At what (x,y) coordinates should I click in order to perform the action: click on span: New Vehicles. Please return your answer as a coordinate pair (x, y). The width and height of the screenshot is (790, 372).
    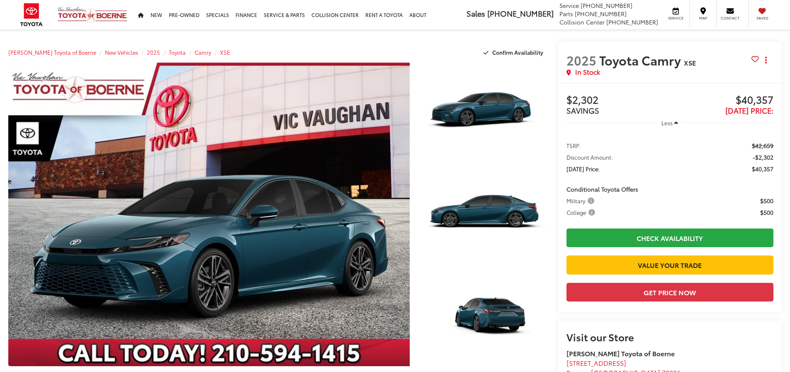
    Looking at the image, I should click on (121, 52).